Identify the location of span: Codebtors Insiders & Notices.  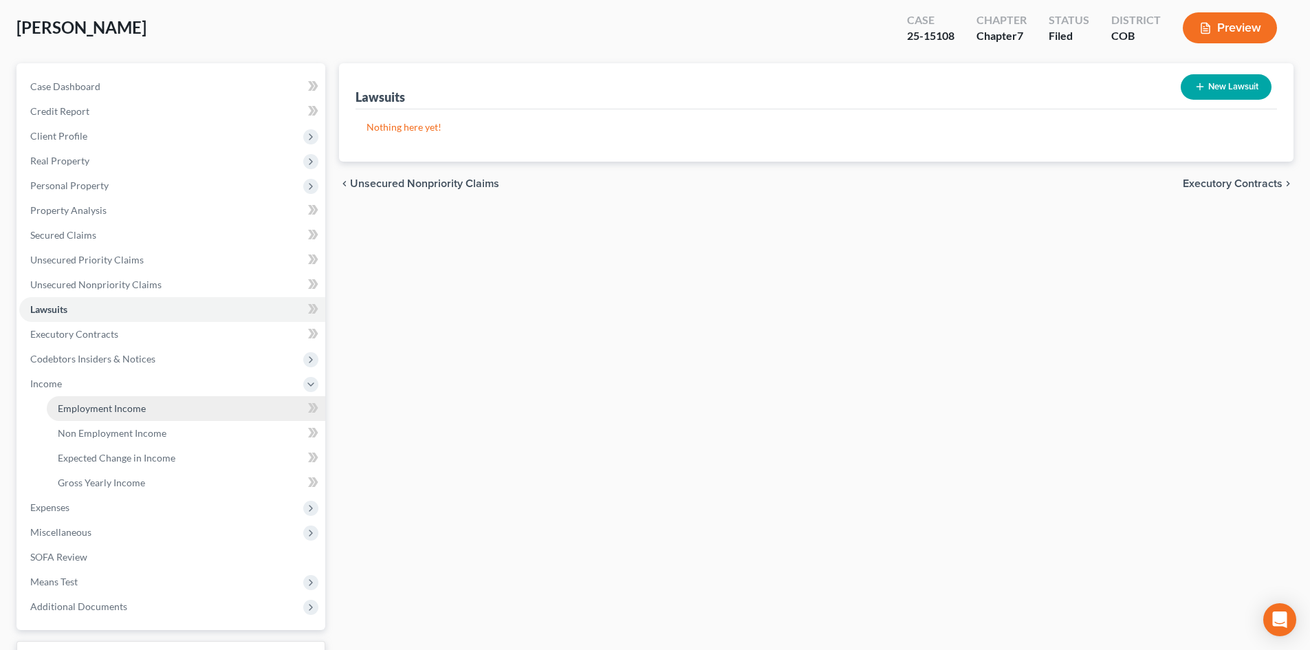
(93, 358).